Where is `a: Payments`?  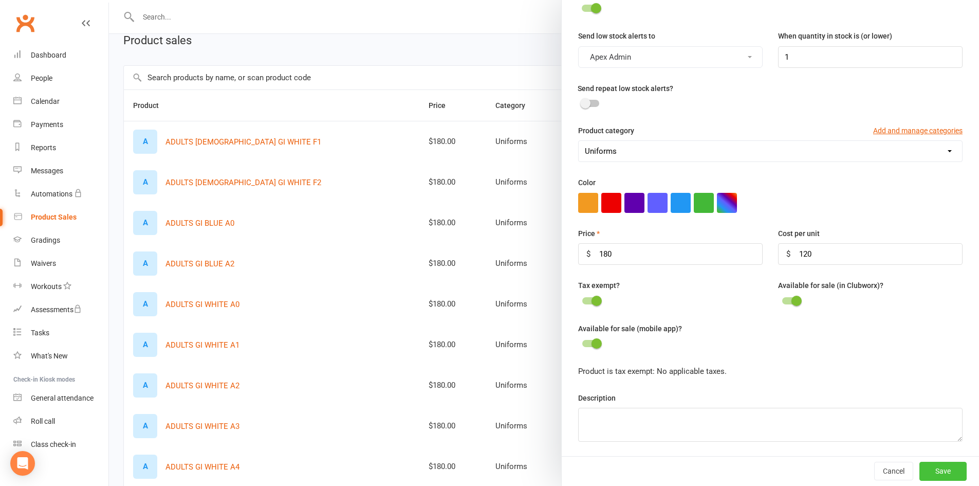
a: Payments is located at coordinates (61, 124).